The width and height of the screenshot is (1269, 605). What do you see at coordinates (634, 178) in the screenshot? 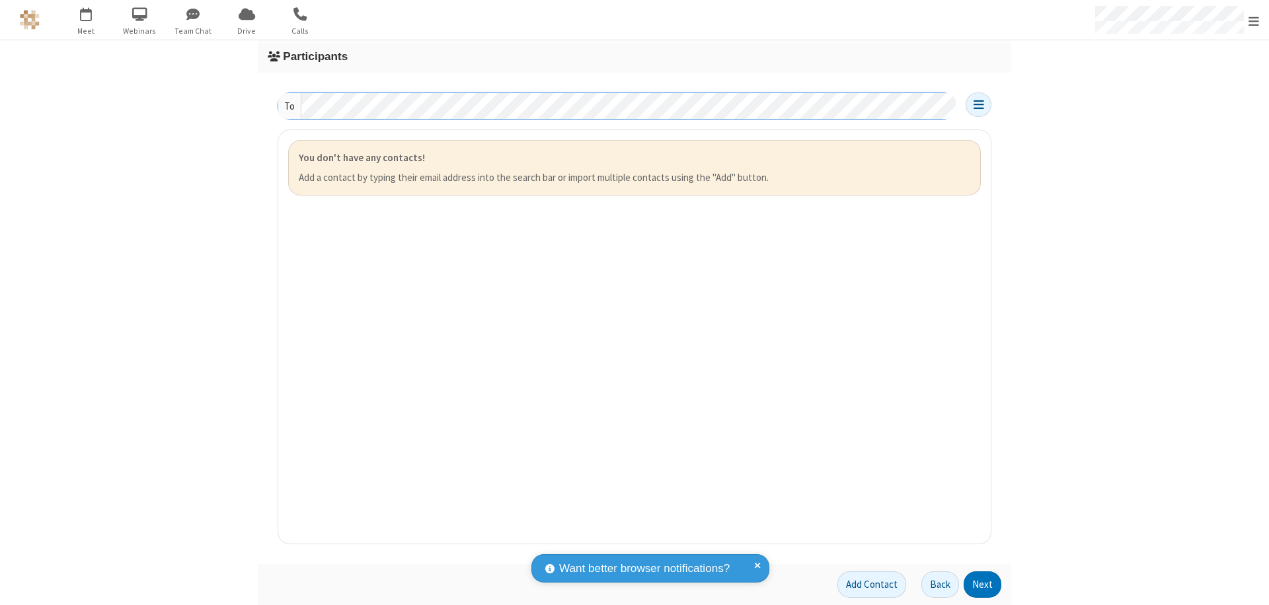
I see `p: Add a contact by typing their email address into the search bar or import multiple contacts using...` at bounding box center [634, 178].